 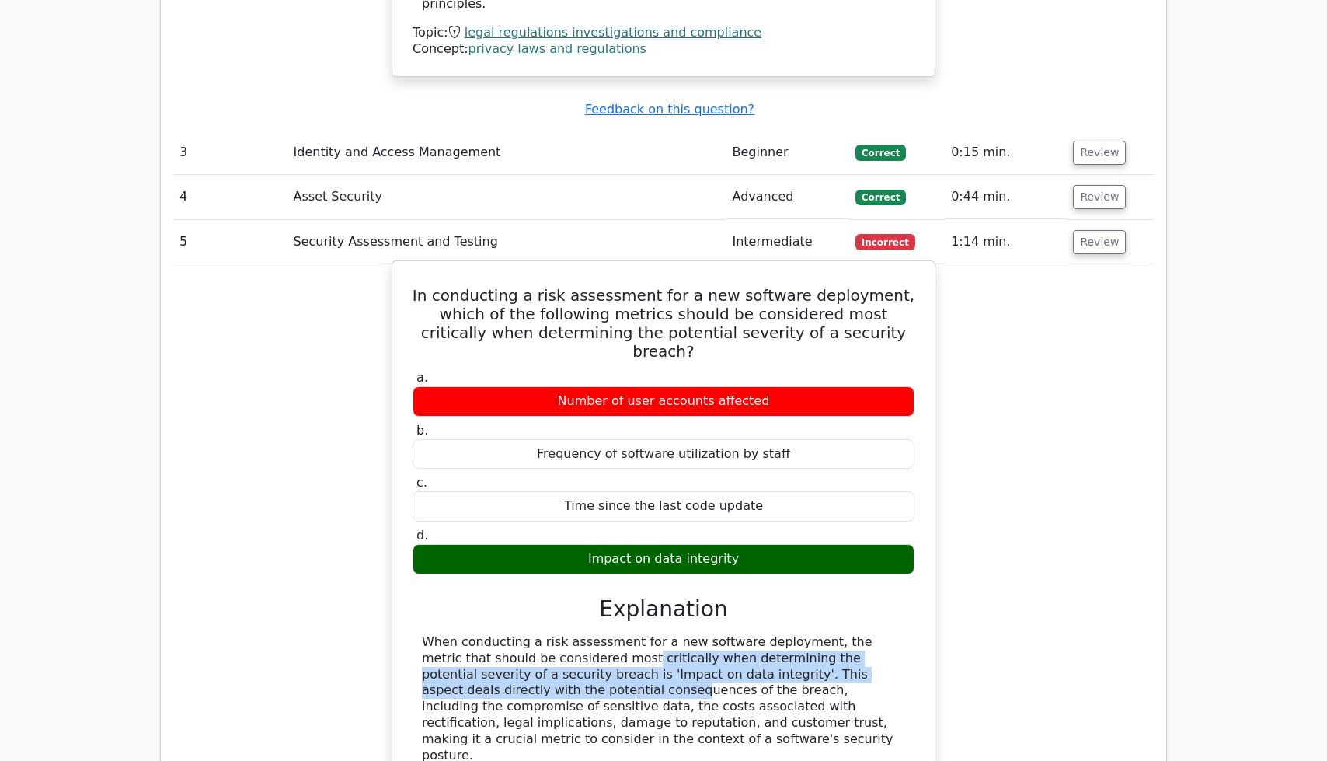 I want to click on div: Number of user accounts affected, so click(x=663, y=401).